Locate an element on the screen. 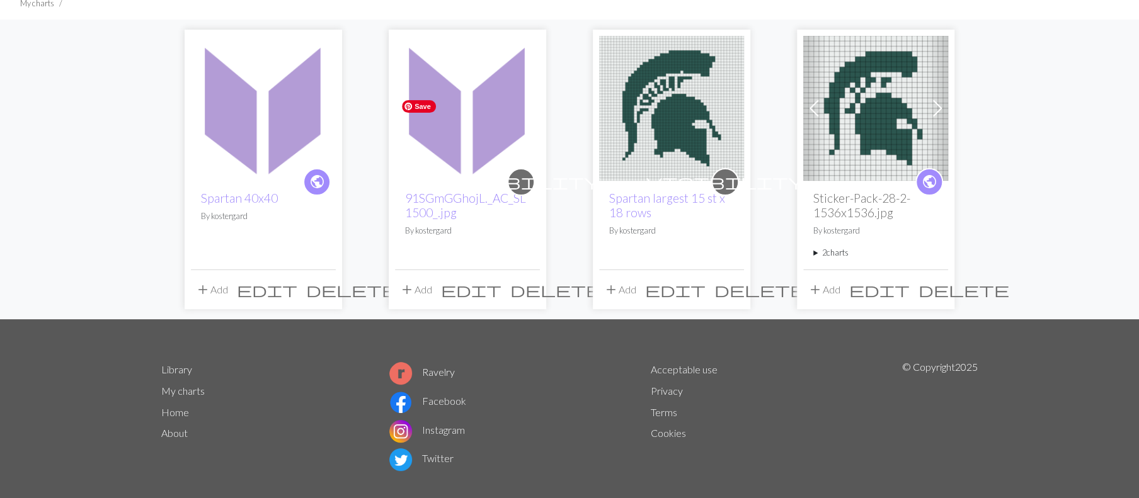  a: Cookies is located at coordinates (668, 433).